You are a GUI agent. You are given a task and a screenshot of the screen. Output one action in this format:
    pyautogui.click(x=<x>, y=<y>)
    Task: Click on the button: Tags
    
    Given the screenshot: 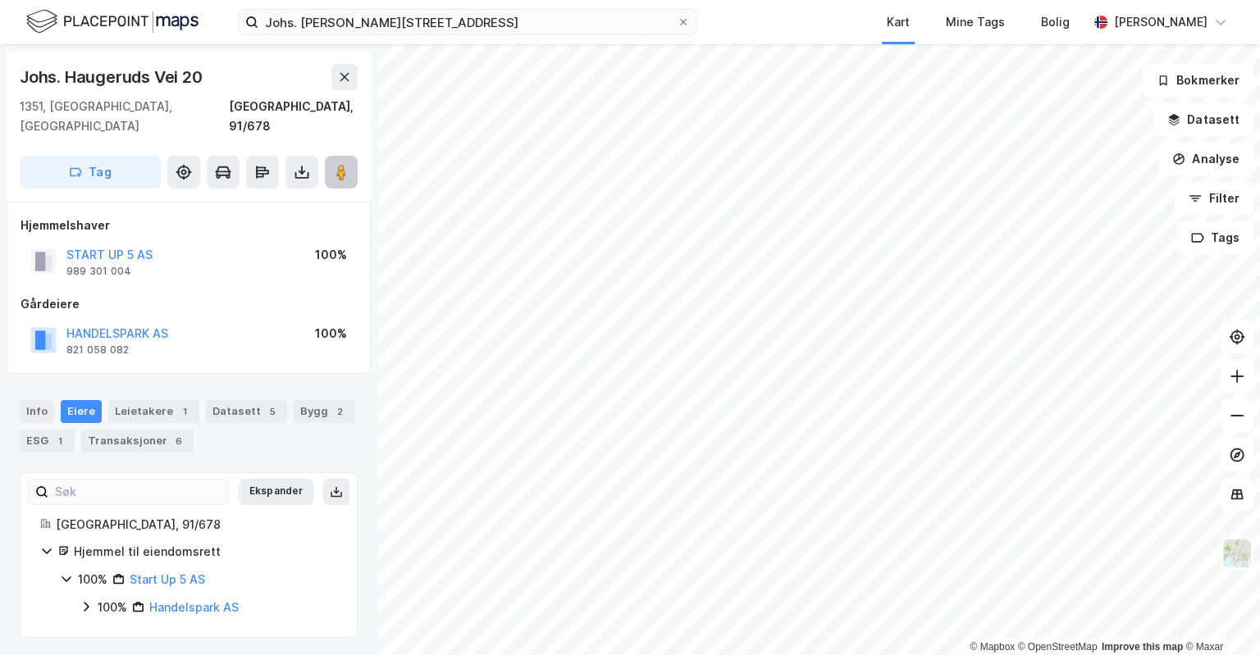 What is the action you would take?
    pyautogui.click(x=1215, y=238)
    